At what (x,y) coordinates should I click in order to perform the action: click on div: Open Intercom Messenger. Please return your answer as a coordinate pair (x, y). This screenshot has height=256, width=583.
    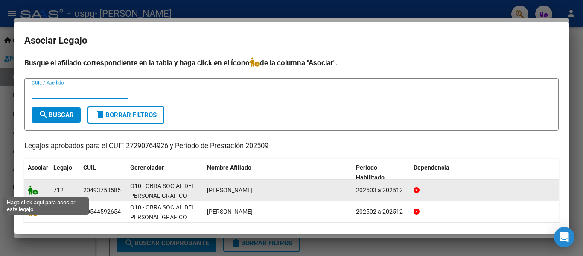
    Looking at the image, I should click on (564, 237).